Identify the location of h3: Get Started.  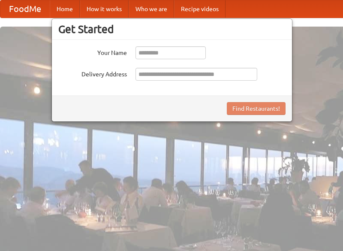
(172, 29).